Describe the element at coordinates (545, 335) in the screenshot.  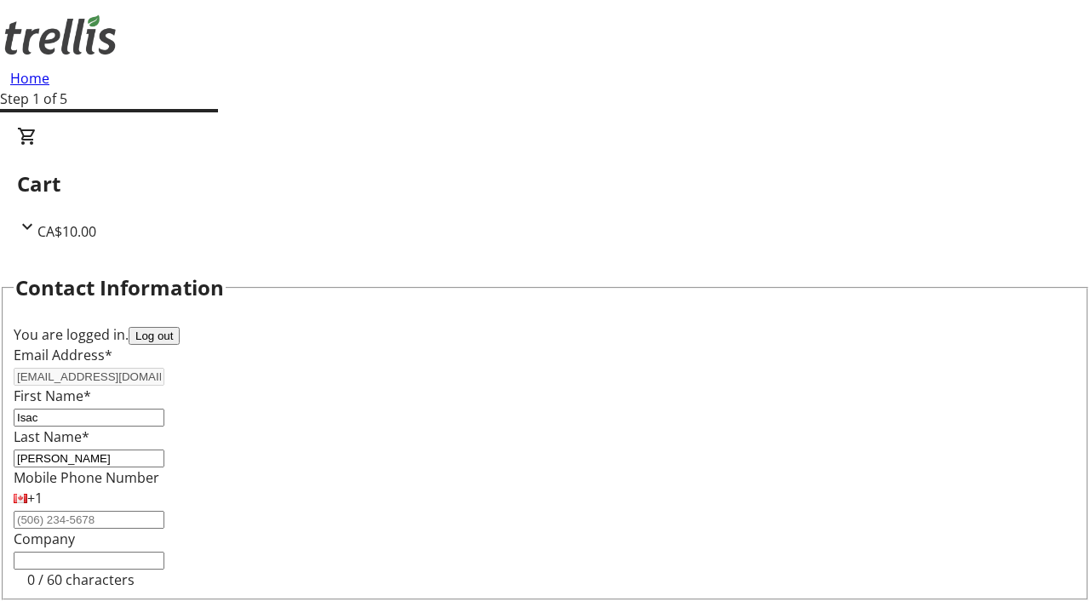
I see `div: You are logged in.` at that location.